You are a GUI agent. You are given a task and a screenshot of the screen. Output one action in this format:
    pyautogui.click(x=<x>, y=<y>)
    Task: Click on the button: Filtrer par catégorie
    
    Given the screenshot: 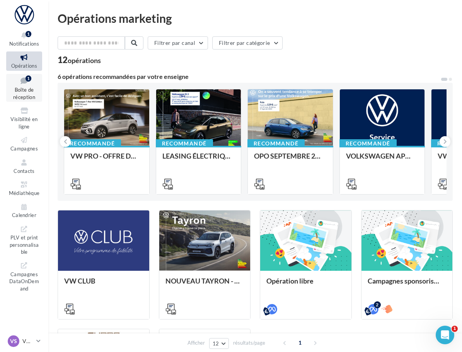 What is the action you would take?
    pyautogui.click(x=248, y=43)
    